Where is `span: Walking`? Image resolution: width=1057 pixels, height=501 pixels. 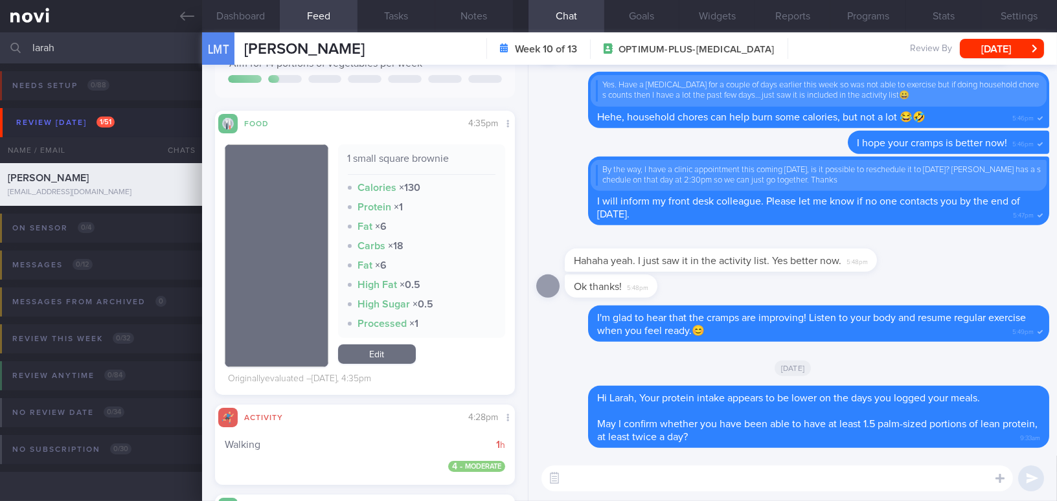 span: Walking is located at coordinates (242, 445).